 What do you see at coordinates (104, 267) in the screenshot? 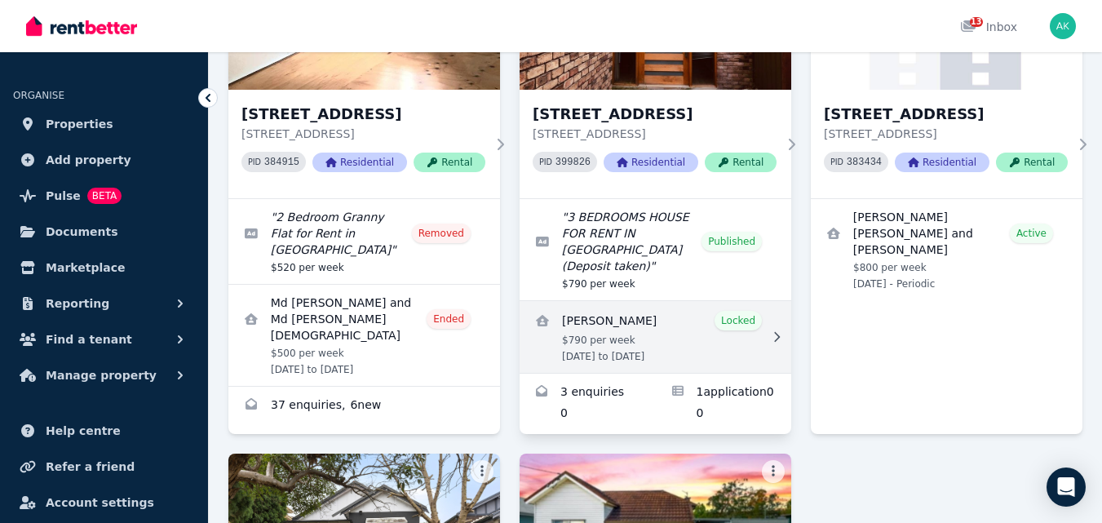
I see `a: Marketplace` at bounding box center [104, 267].